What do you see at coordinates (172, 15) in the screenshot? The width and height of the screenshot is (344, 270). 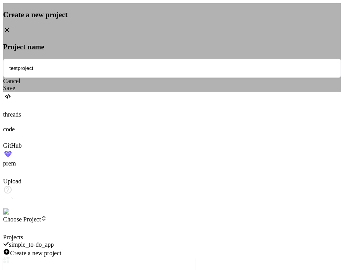 I see `h3: Create a new project` at bounding box center [172, 15].